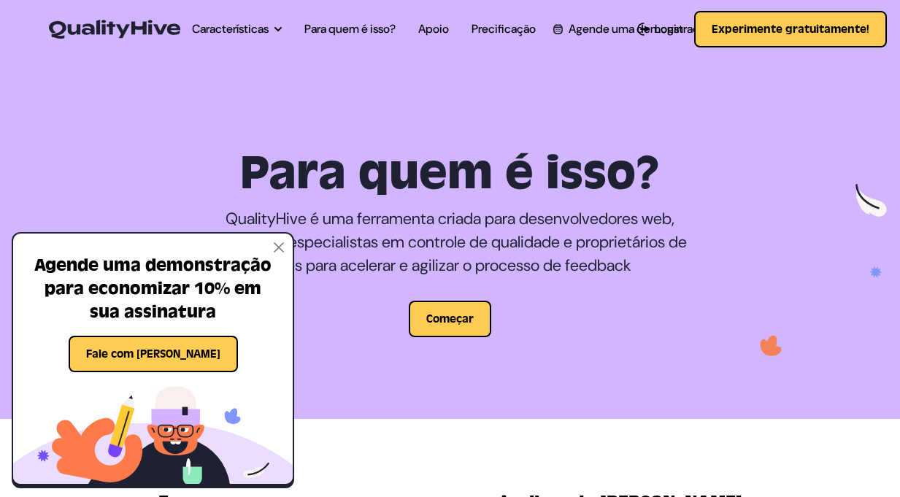 The width and height of the screenshot is (900, 497). Describe the element at coordinates (434, 29) in the screenshot. I see `a: Apoio` at that location.